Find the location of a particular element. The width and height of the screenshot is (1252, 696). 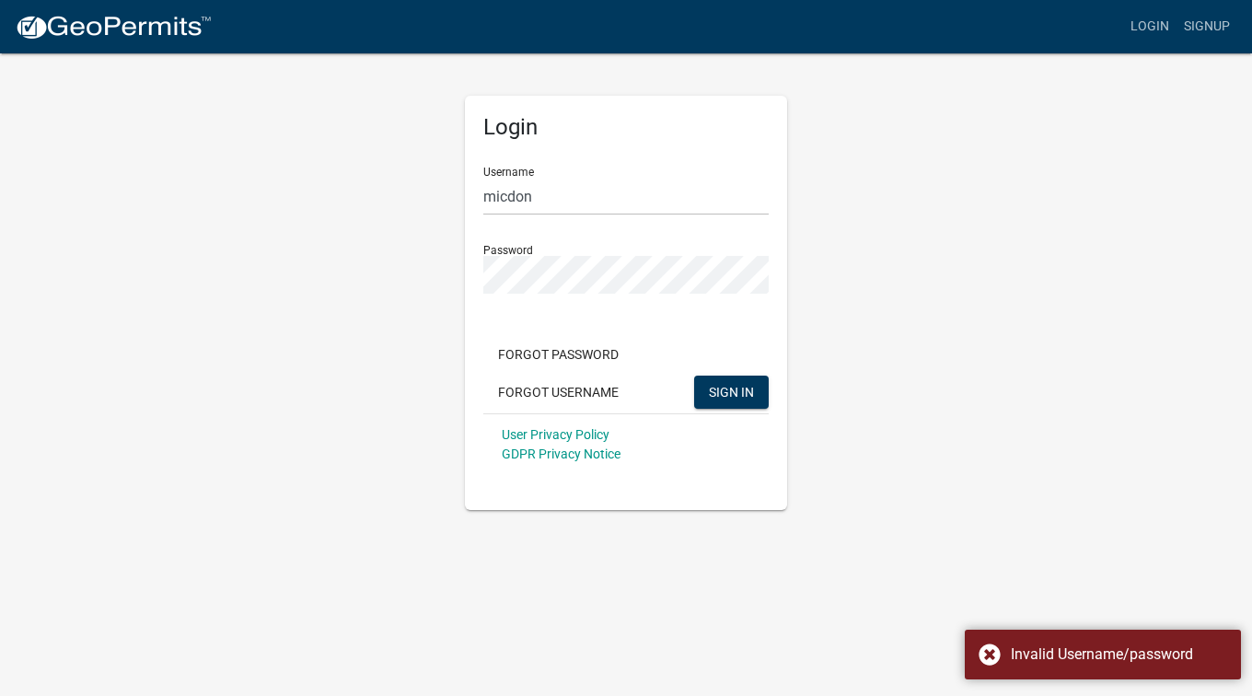

span: SIGN IN is located at coordinates (731, 391).